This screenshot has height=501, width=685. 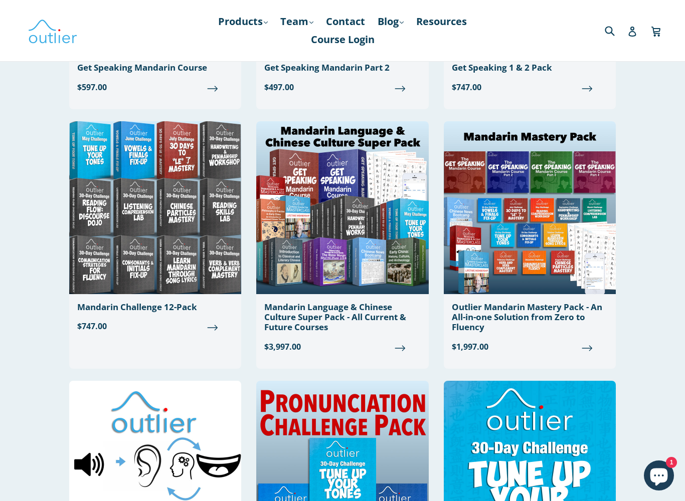 What do you see at coordinates (390, 22) in the screenshot?
I see `a: Blog` at bounding box center [390, 22].